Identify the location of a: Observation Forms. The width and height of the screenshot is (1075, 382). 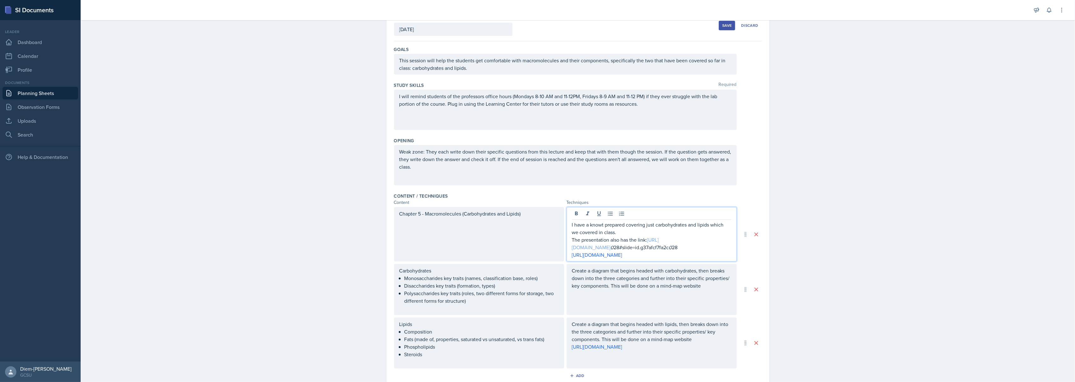
(40, 107).